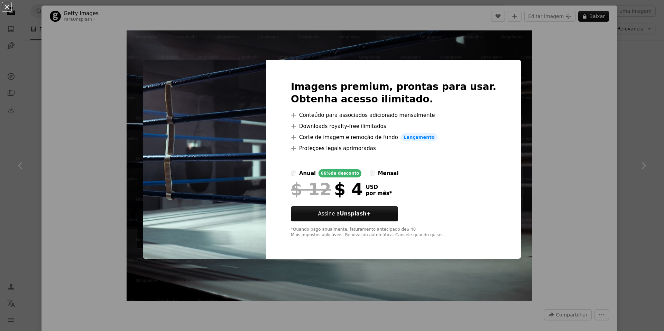 The image size is (664, 331). What do you see at coordinates (340, 173) in the screenshot?
I see `div: 66% de desconto` at bounding box center [340, 173].